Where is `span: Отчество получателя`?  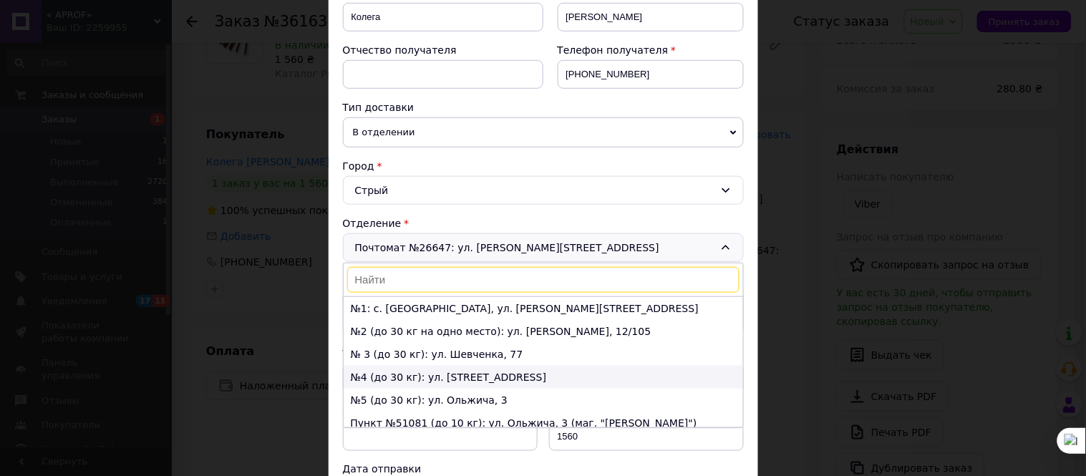
span: Отчество получателя is located at coordinates (399, 50).